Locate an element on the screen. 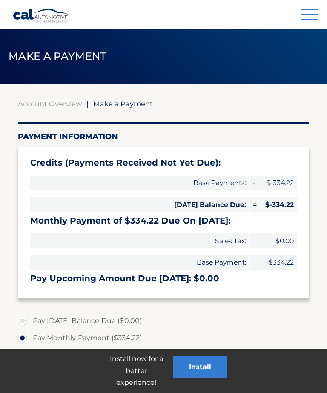  label: Pay Monthly Payment ($334.22) is located at coordinates (164, 338).